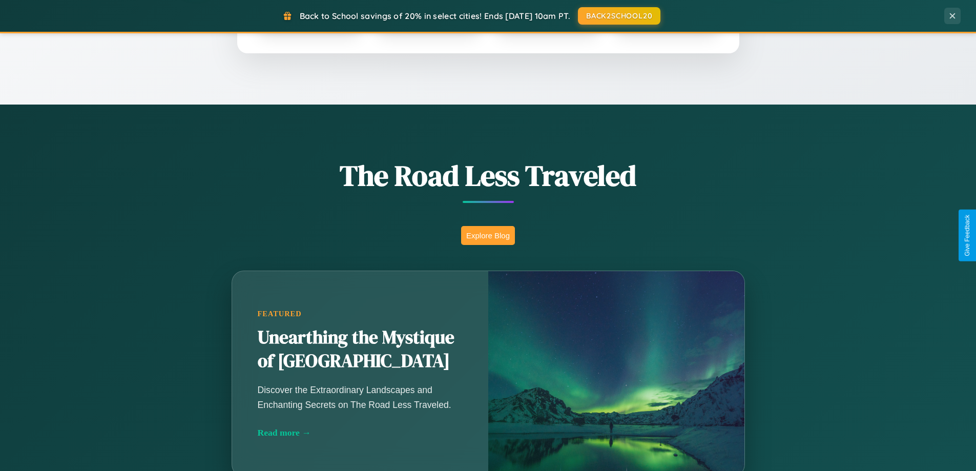  Describe the element at coordinates (360, 314) in the screenshot. I see `div: Featured` at that location.